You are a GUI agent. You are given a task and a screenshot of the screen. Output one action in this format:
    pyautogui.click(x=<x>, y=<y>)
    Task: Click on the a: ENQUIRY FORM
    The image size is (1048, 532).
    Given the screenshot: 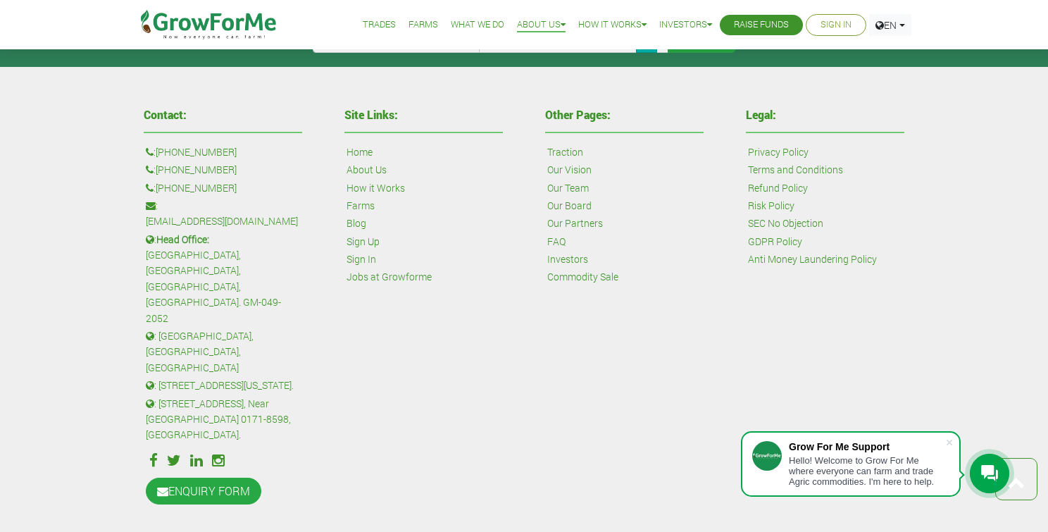 What is the action you would take?
    pyautogui.click(x=204, y=491)
    